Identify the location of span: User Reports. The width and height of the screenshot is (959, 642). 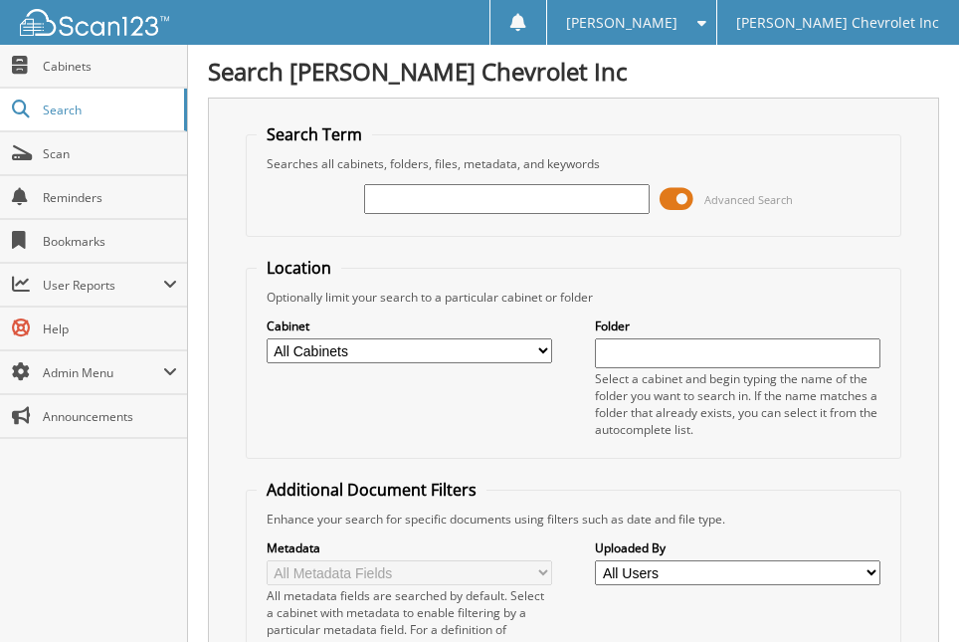
(102, 284).